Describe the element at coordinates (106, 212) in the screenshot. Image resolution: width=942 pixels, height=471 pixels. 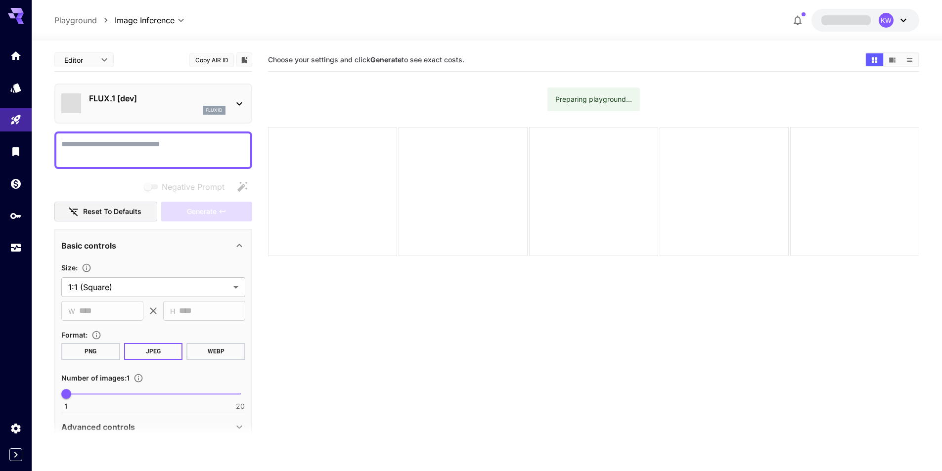
I see `button: Reset to defaults` at that location.